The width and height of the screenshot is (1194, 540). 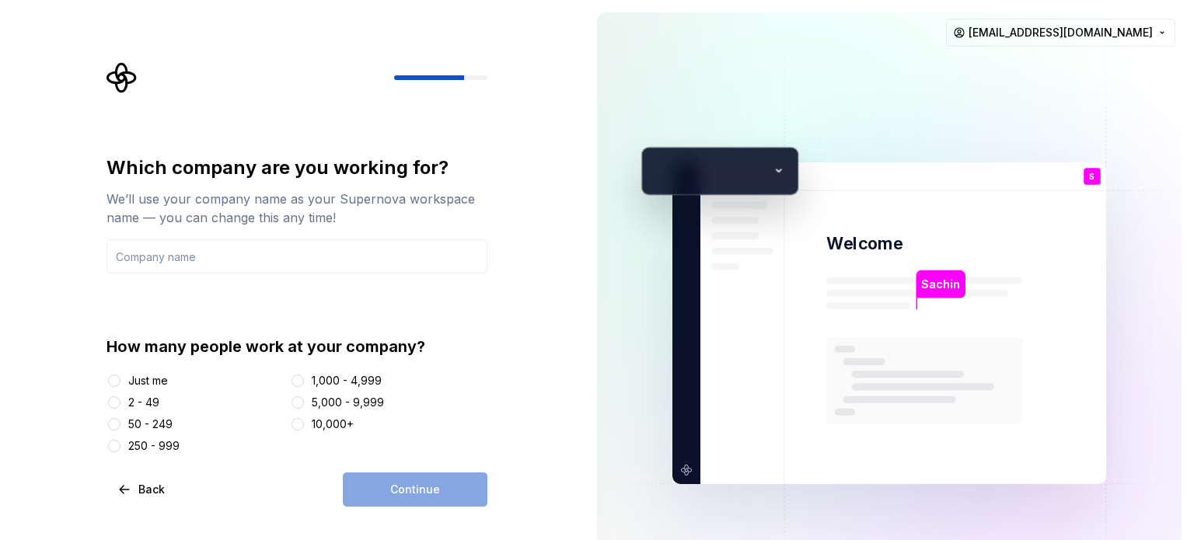 What do you see at coordinates (142, 490) in the screenshot?
I see `button: Back` at bounding box center [142, 490].